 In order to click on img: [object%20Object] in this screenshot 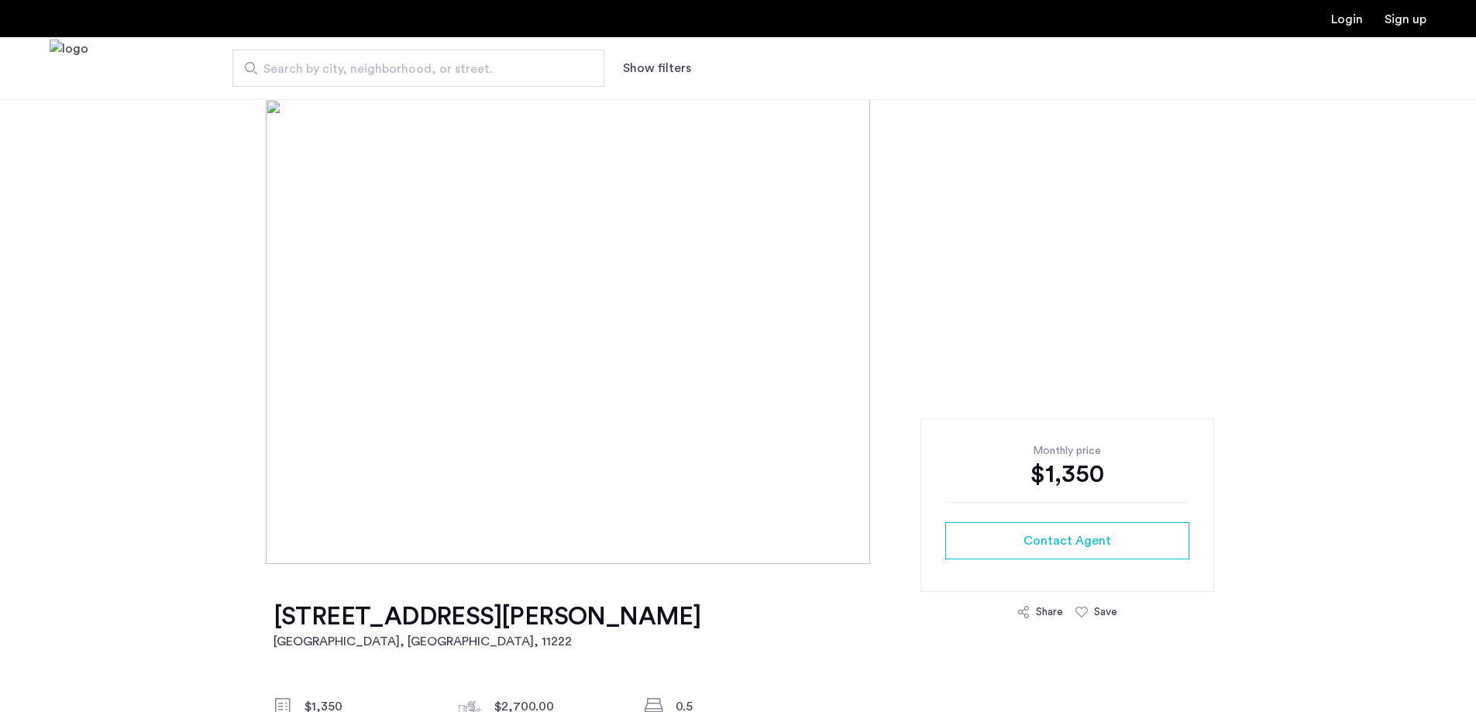, I will do `click(738, 332)`.